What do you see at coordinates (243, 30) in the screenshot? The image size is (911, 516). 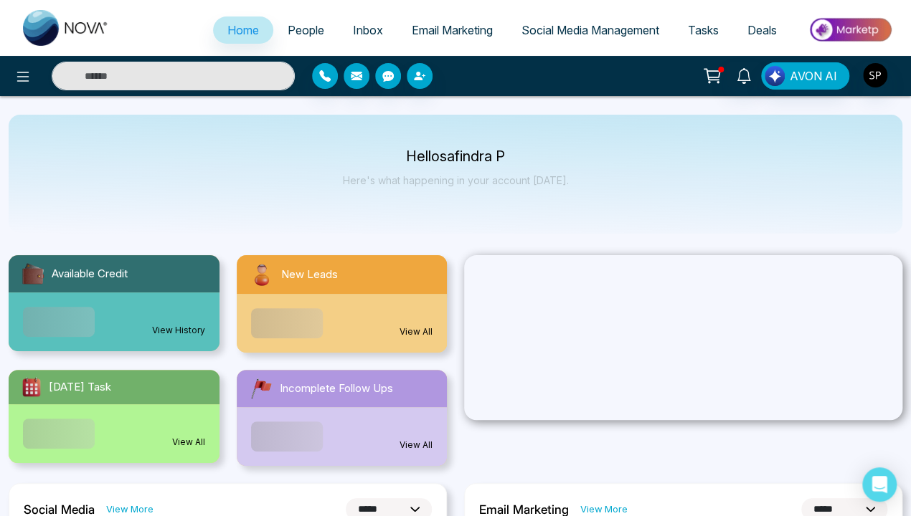 I see `span: Home` at bounding box center [243, 30].